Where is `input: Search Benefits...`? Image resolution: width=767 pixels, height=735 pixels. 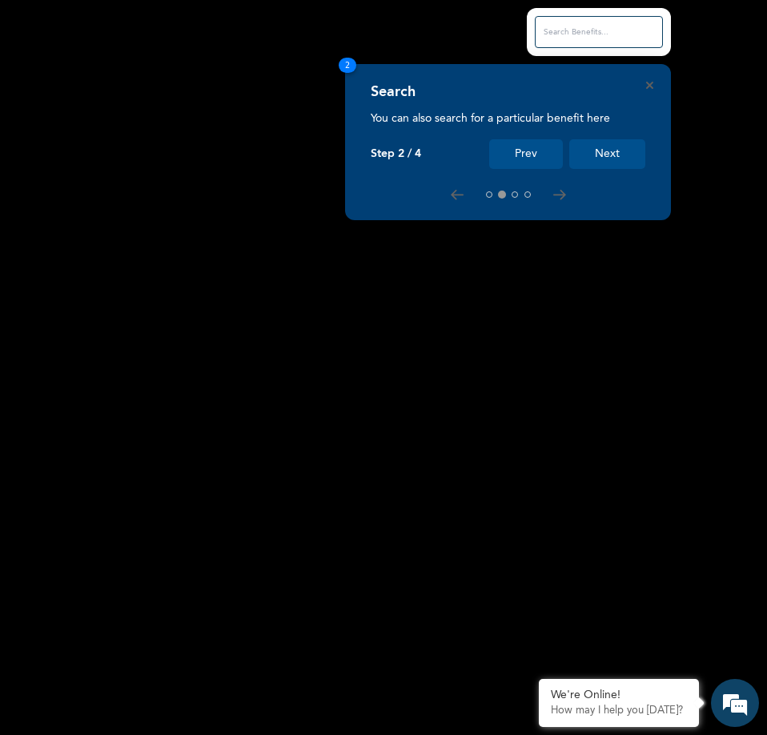
input: Search Benefits... is located at coordinates (599, 32).